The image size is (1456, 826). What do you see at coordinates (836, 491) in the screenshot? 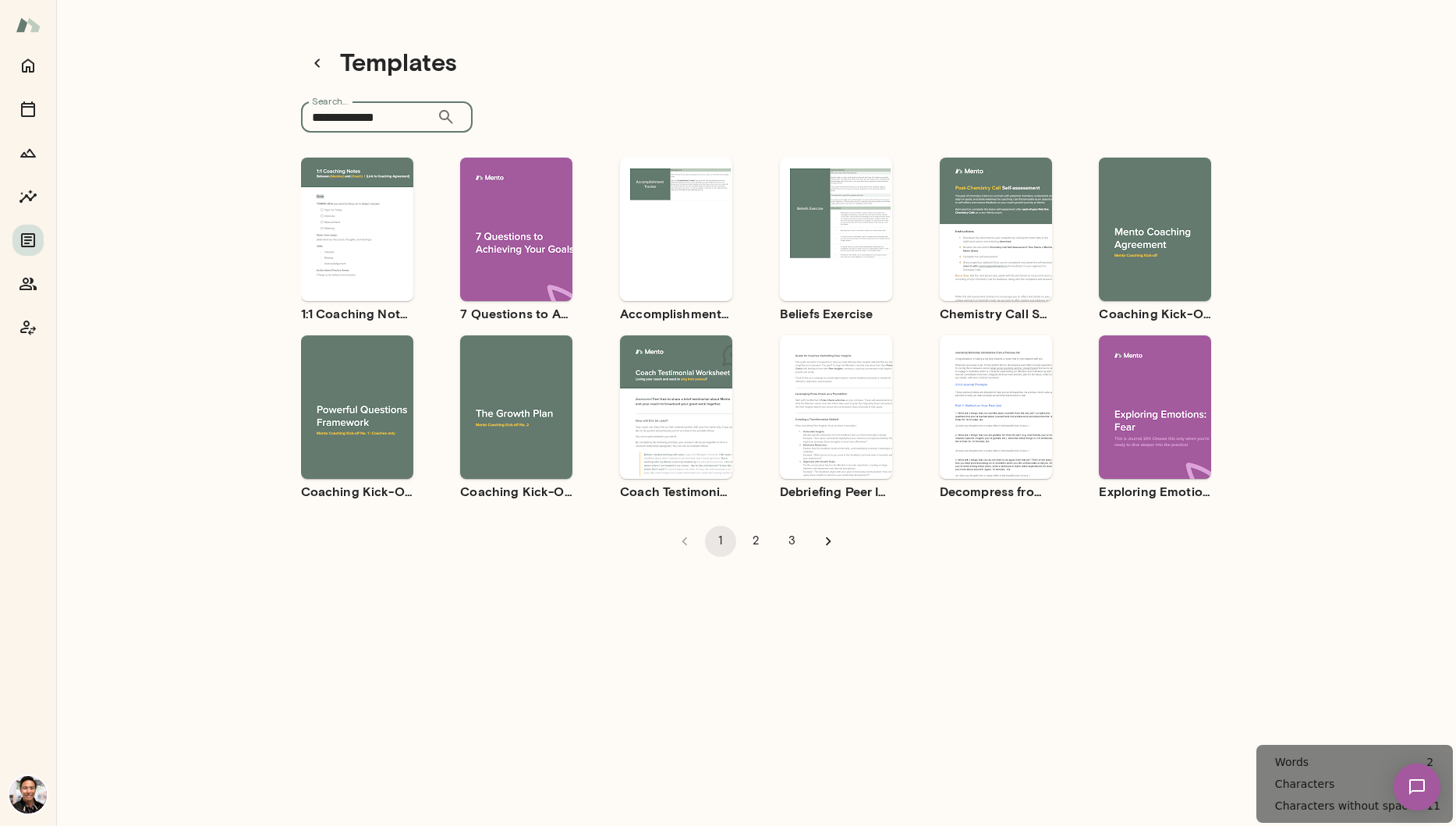
I see `h6: Debriefing Peer Insights (360 feedback) Guide` at bounding box center [836, 491].